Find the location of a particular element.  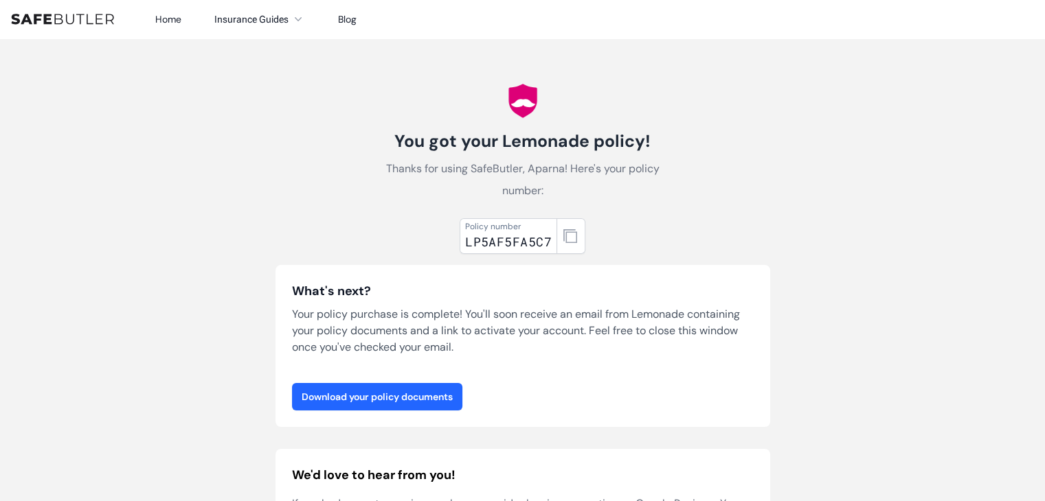

h1: You got your Lemonade policy! is located at coordinates (523, 141).